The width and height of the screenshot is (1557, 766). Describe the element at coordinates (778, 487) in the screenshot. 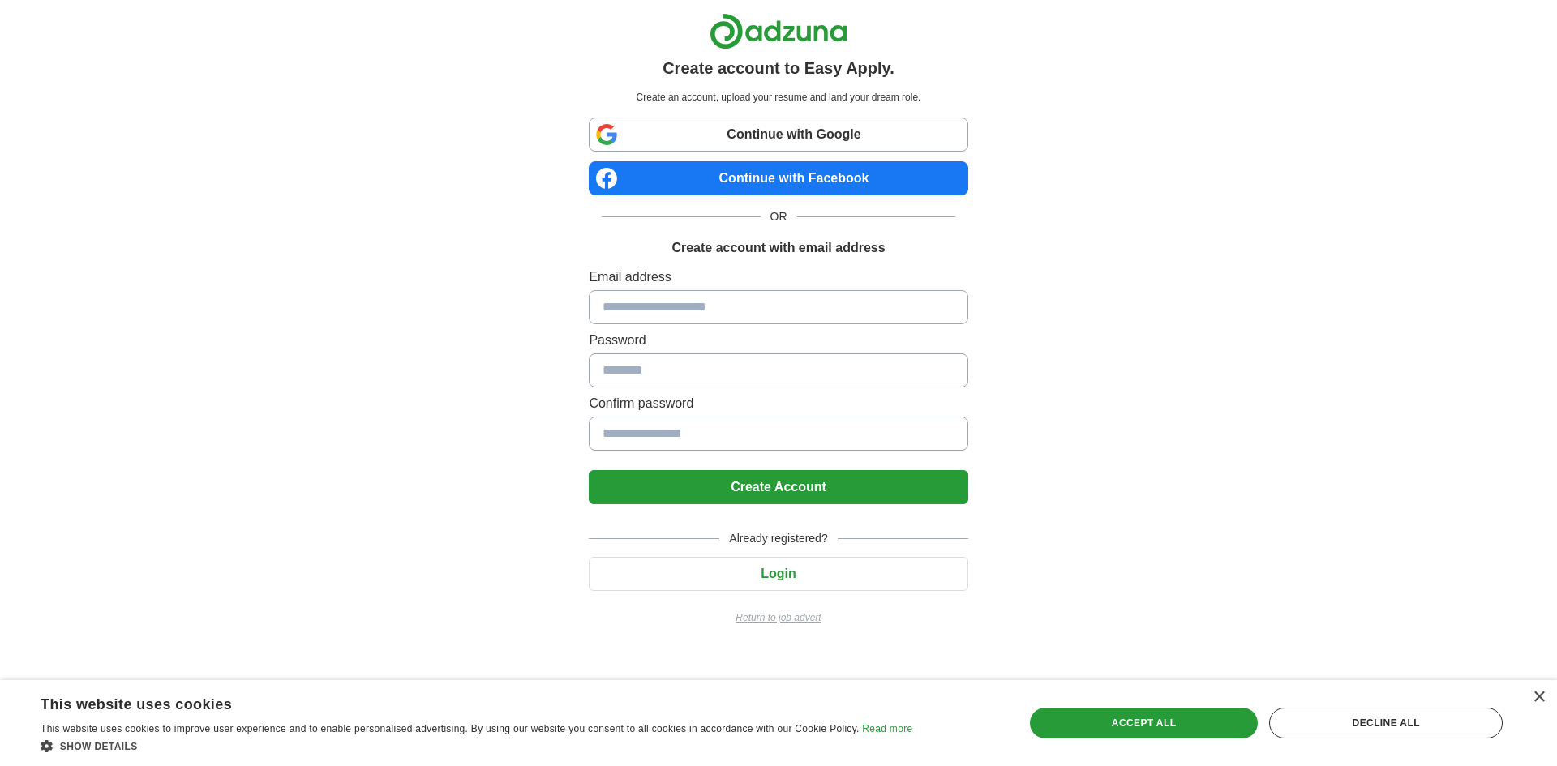

I see `button: Create Account` at that location.